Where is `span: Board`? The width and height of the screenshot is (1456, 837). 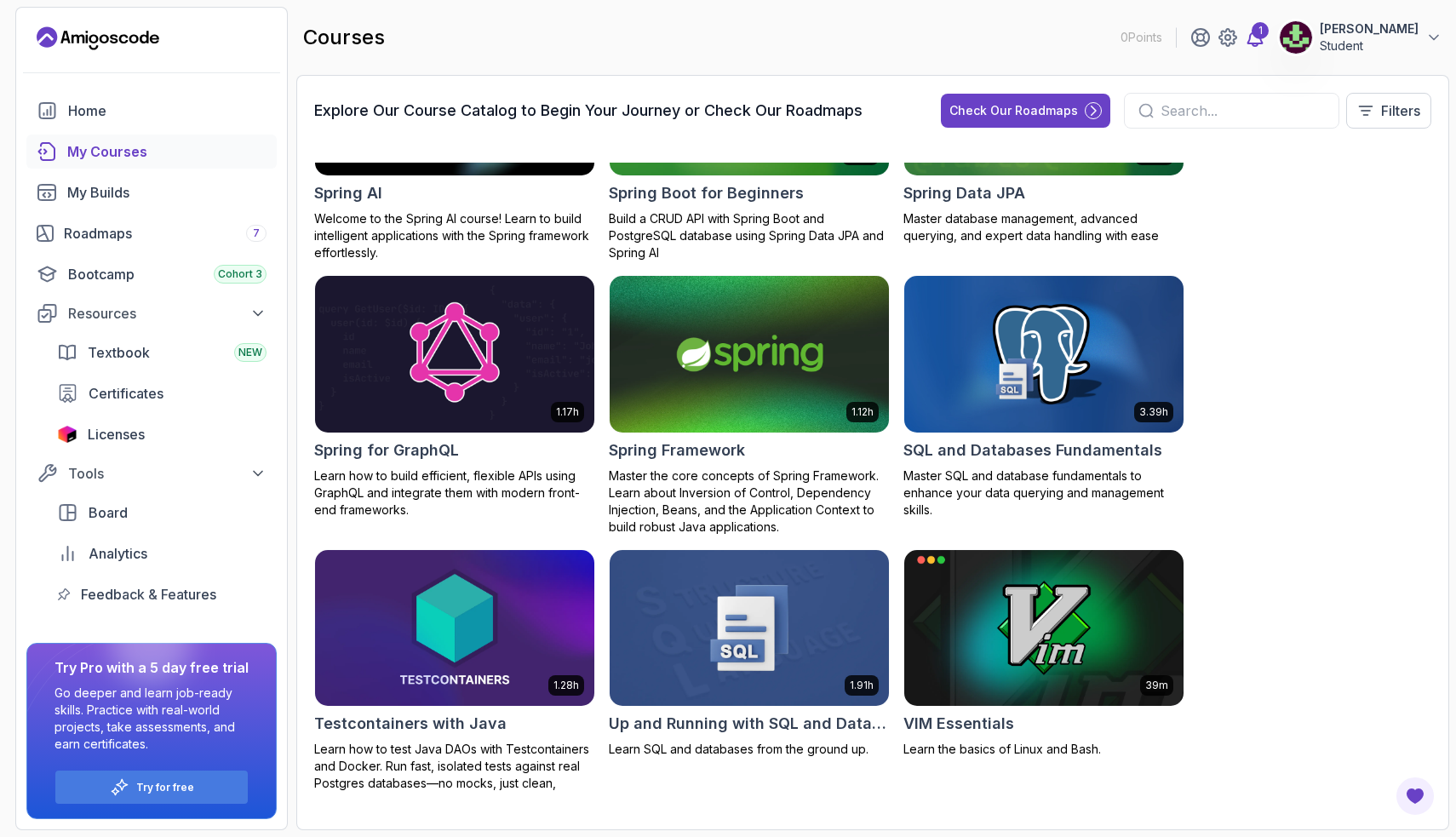
span: Board is located at coordinates (109, 512).